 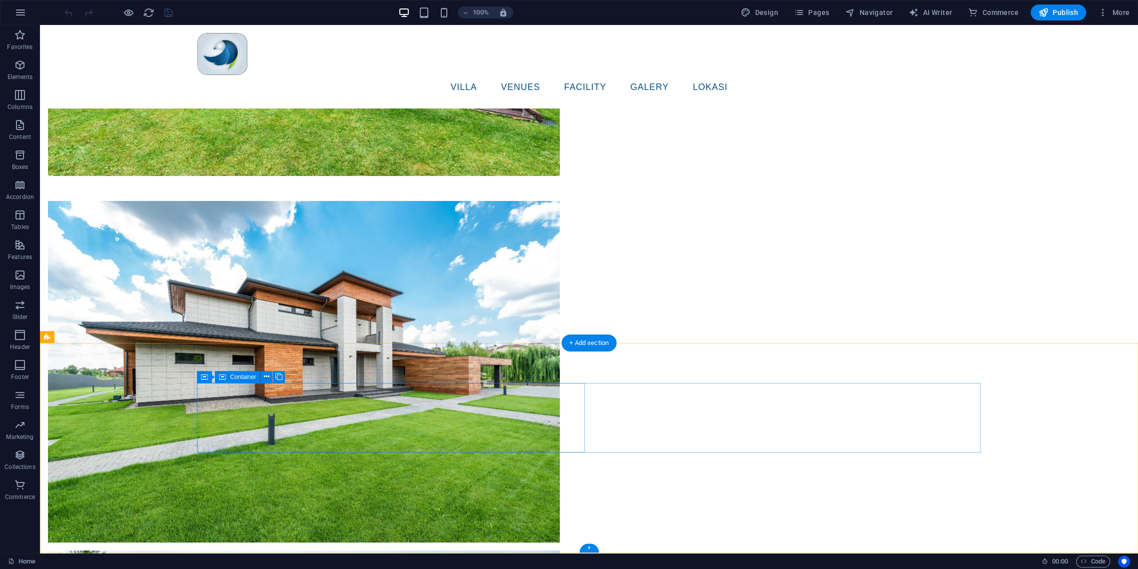 What do you see at coordinates (20, 257) in the screenshot?
I see `p: Features` at bounding box center [20, 257].